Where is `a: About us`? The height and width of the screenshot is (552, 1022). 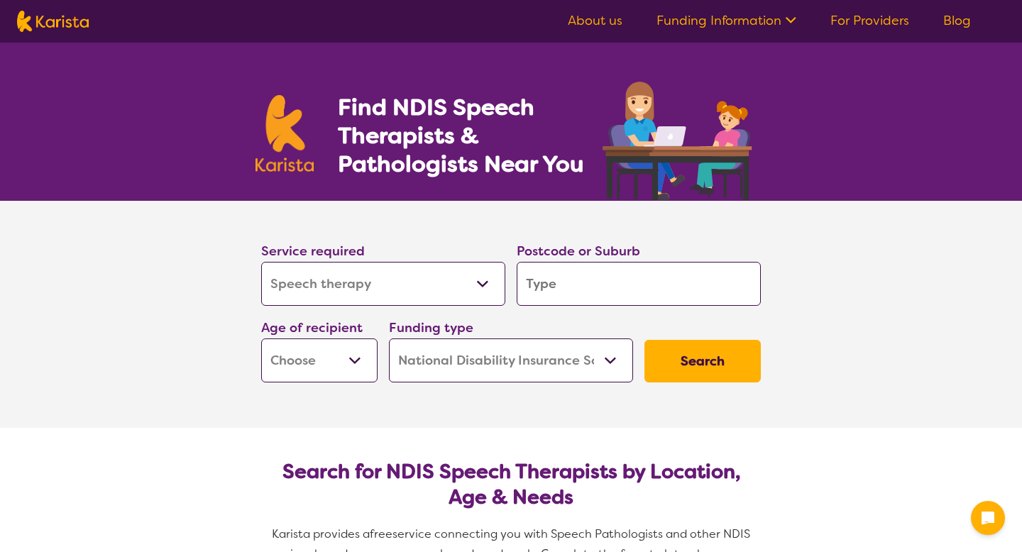 a: About us is located at coordinates (595, 21).